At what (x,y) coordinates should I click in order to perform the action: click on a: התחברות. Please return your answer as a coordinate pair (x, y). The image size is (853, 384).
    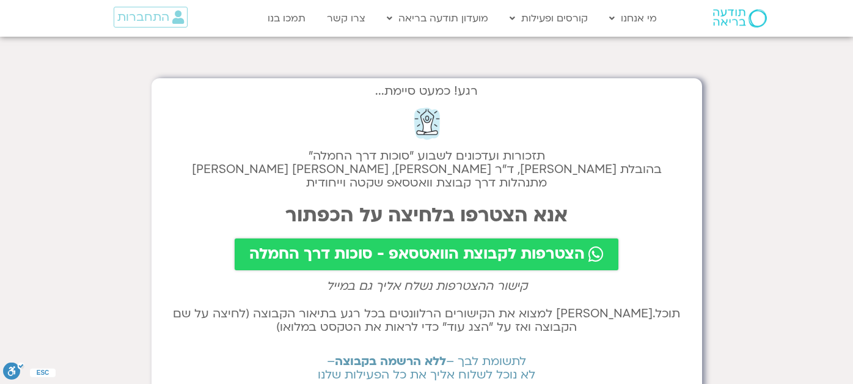
    Looking at the image, I should click on (150, 17).